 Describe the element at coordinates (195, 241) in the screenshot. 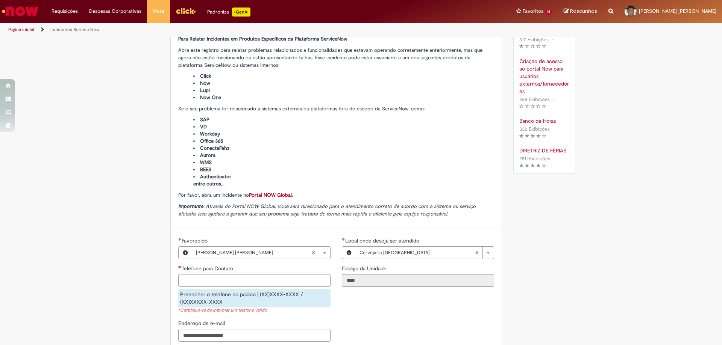

I see `span: Favorecido, Marcio Anderson Henriques Da Silva` at that location.